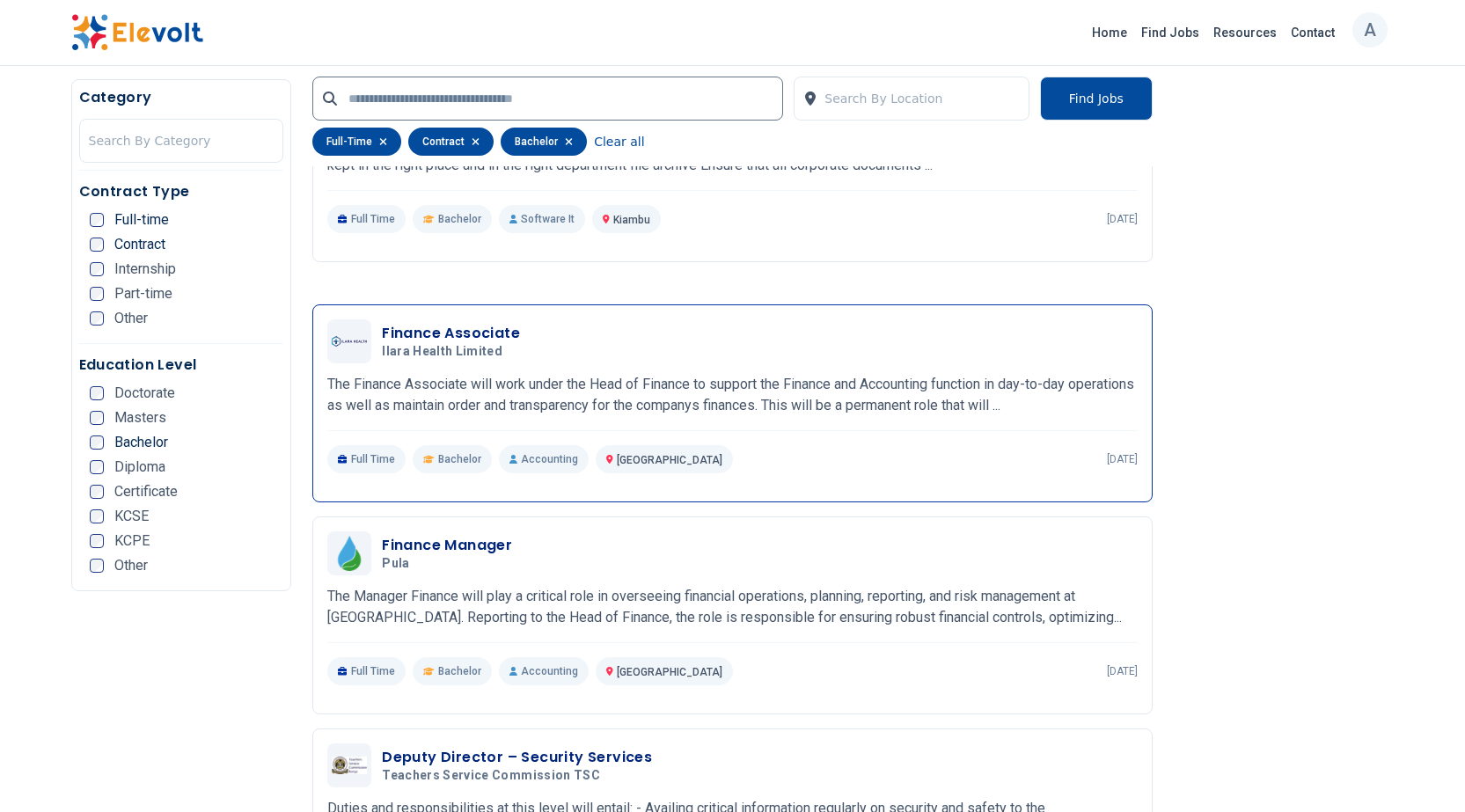 This screenshot has height=812, width=1465. I want to click on span: Ilara health limited, so click(441, 352).